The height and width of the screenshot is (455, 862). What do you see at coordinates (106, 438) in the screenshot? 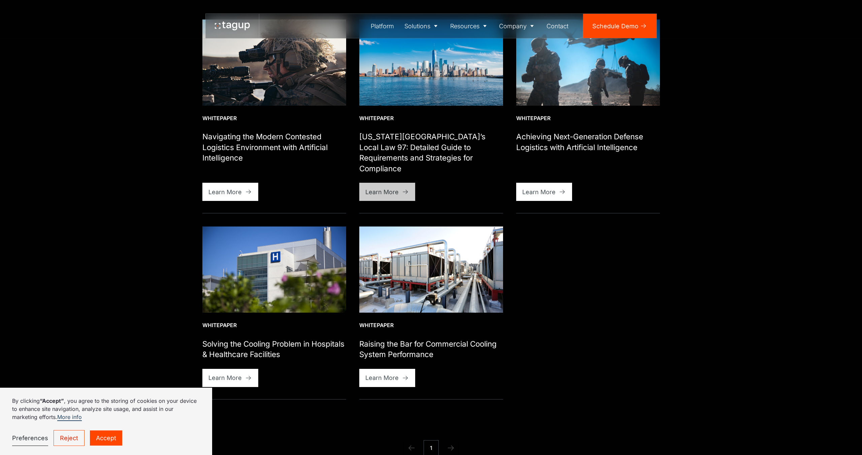
I see `a: Accept` at bounding box center [106, 438].